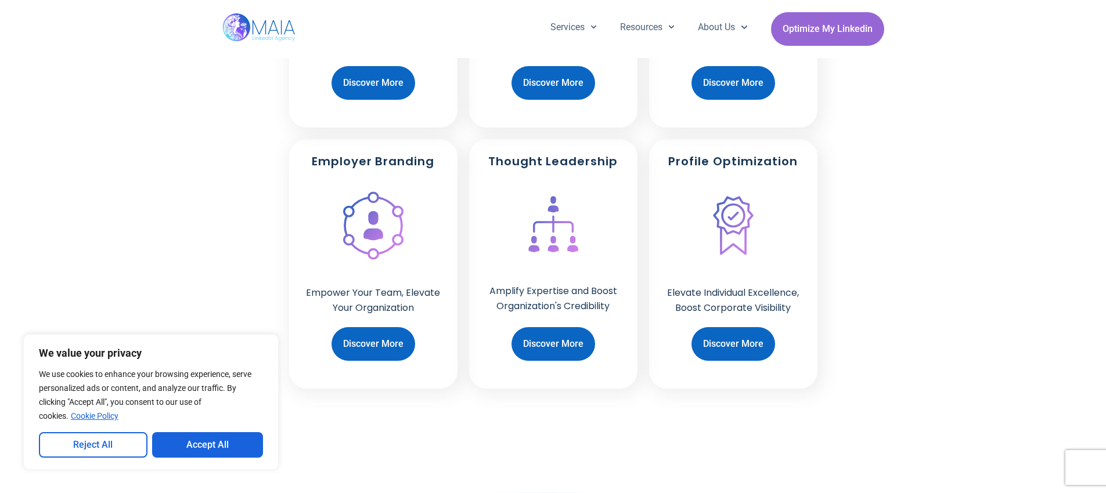 The height and width of the screenshot is (493, 1106). Describe the element at coordinates (732, 161) in the screenshot. I see `h2: Profile Optimization` at that location.